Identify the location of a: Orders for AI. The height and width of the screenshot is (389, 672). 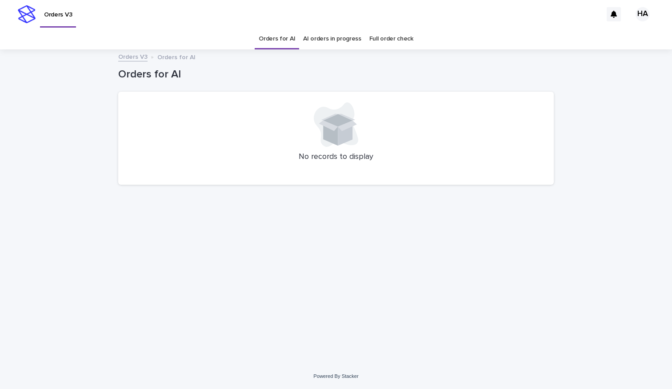
(277, 39).